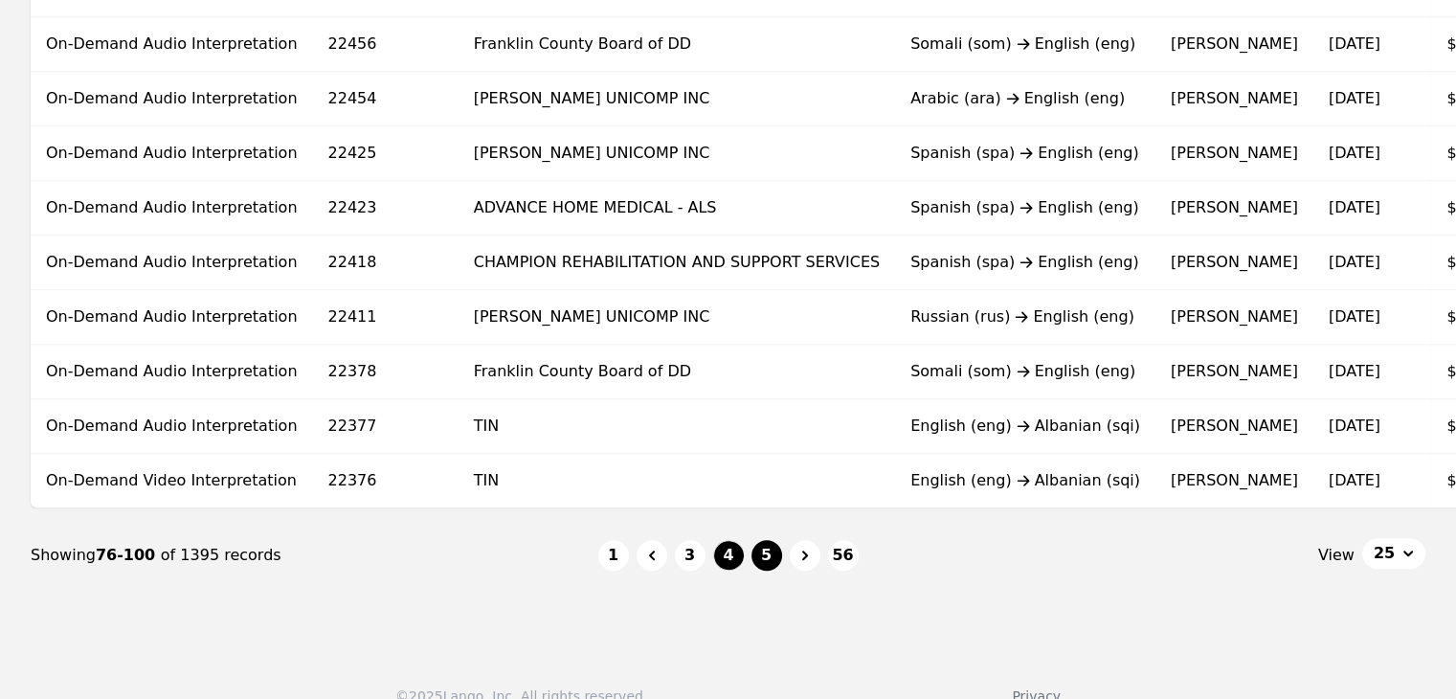 The width and height of the screenshot is (1456, 699). Describe the element at coordinates (386, 262) in the screenshot. I see `td: 22418` at that location.